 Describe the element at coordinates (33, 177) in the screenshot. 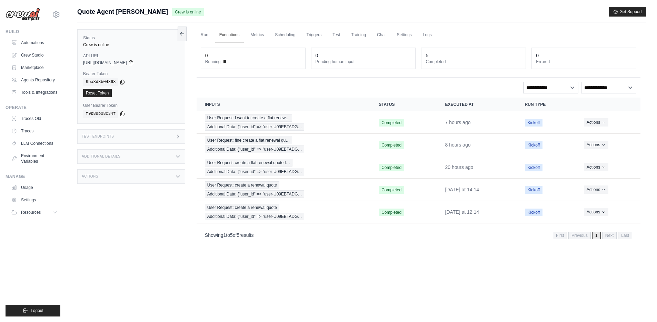

I see `div: Manage` at that location.